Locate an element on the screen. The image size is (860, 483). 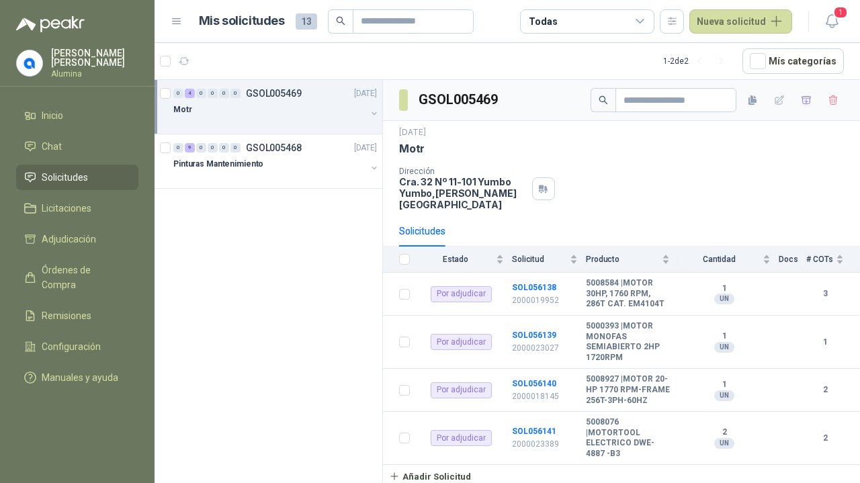
div: Todas is located at coordinates (543, 21).